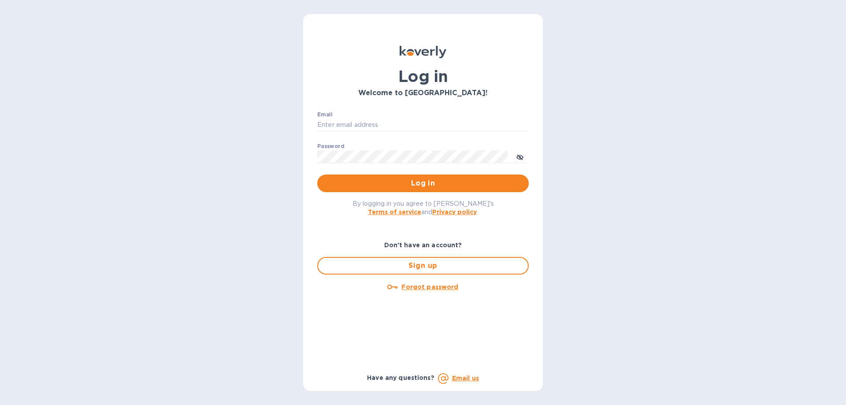 This screenshot has width=846, height=405. I want to click on span: Sign up, so click(423, 266).